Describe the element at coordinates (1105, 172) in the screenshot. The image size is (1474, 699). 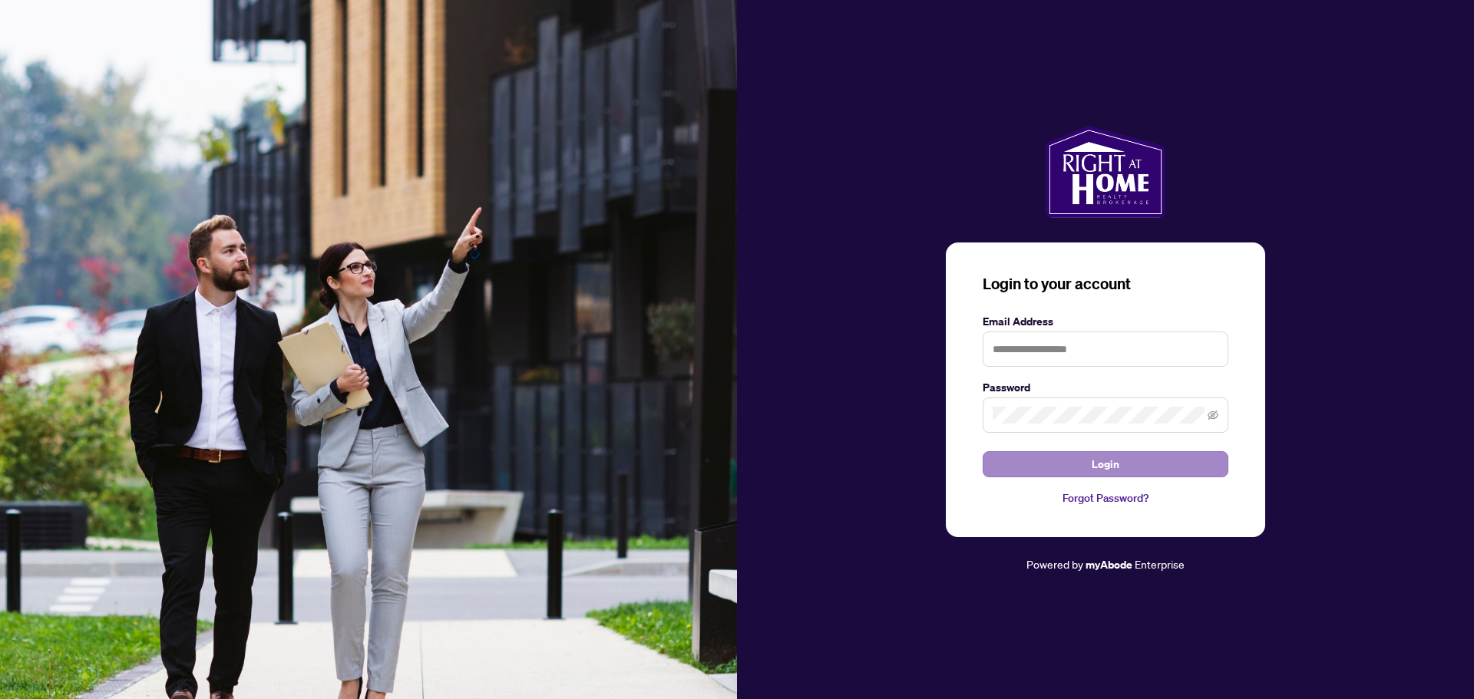
I see `img: ma-logo` at that location.